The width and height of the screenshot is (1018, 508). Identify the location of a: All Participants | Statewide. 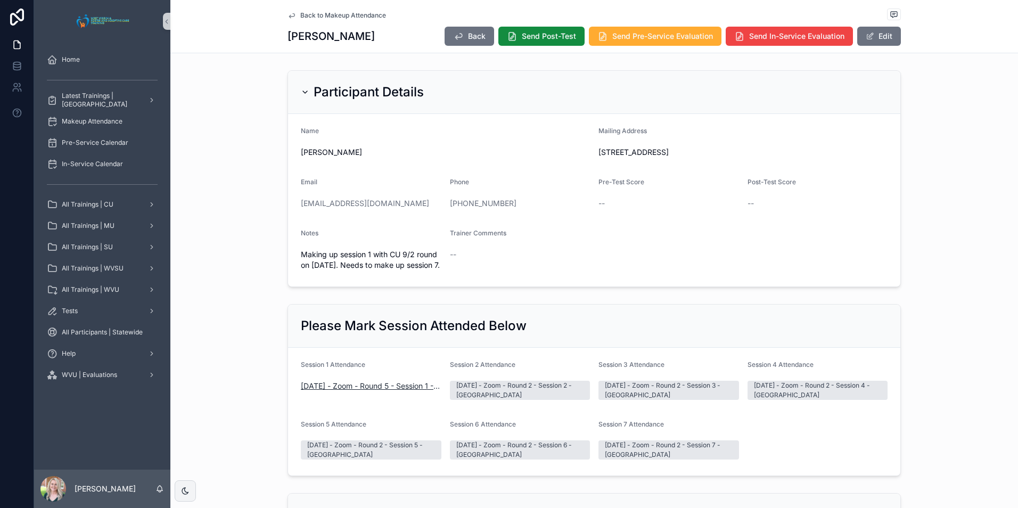
(102, 332).